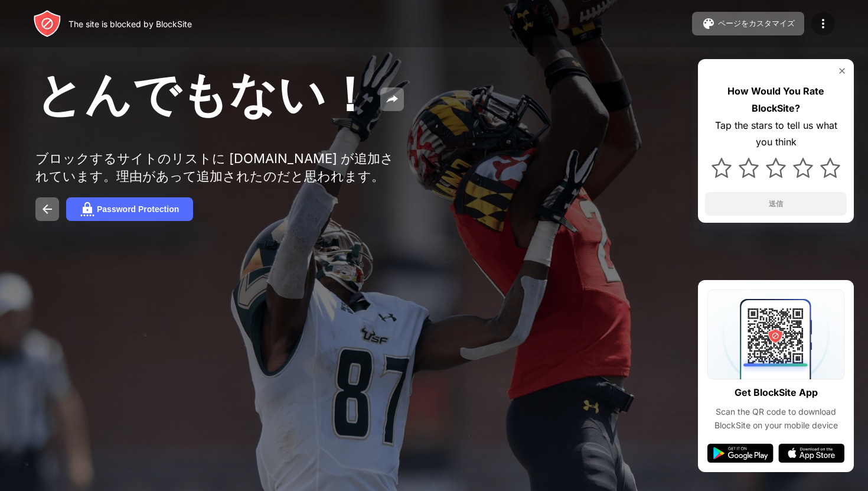  What do you see at coordinates (138, 209) in the screenshot?
I see `div: Password Protection` at bounding box center [138, 209].